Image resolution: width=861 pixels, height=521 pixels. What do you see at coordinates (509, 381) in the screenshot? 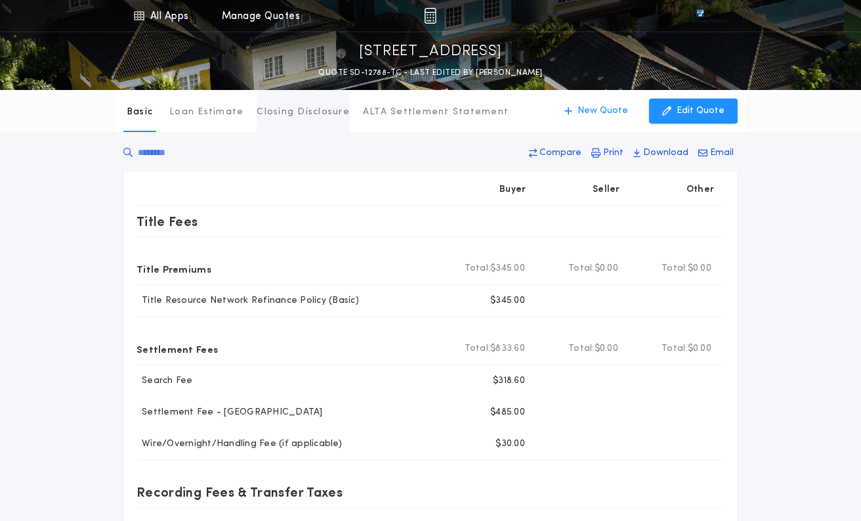
I see `p: $318.60` at bounding box center [509, 381].